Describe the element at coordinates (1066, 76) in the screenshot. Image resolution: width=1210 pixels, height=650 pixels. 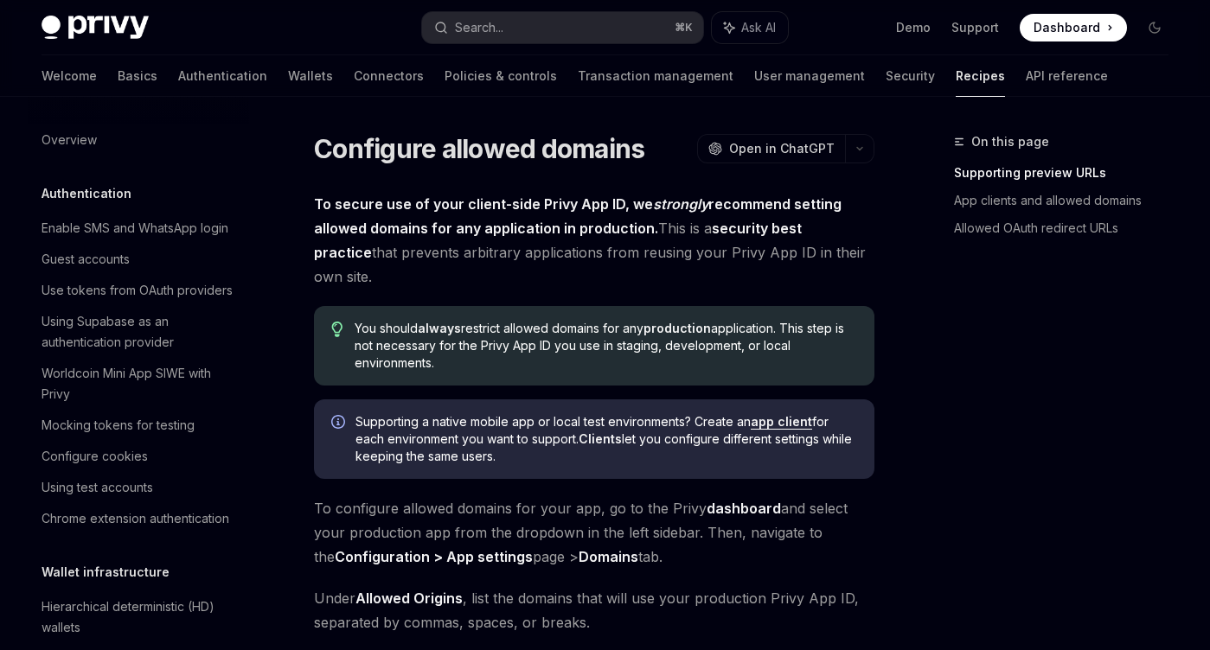
I see `a: API reference` at that location.